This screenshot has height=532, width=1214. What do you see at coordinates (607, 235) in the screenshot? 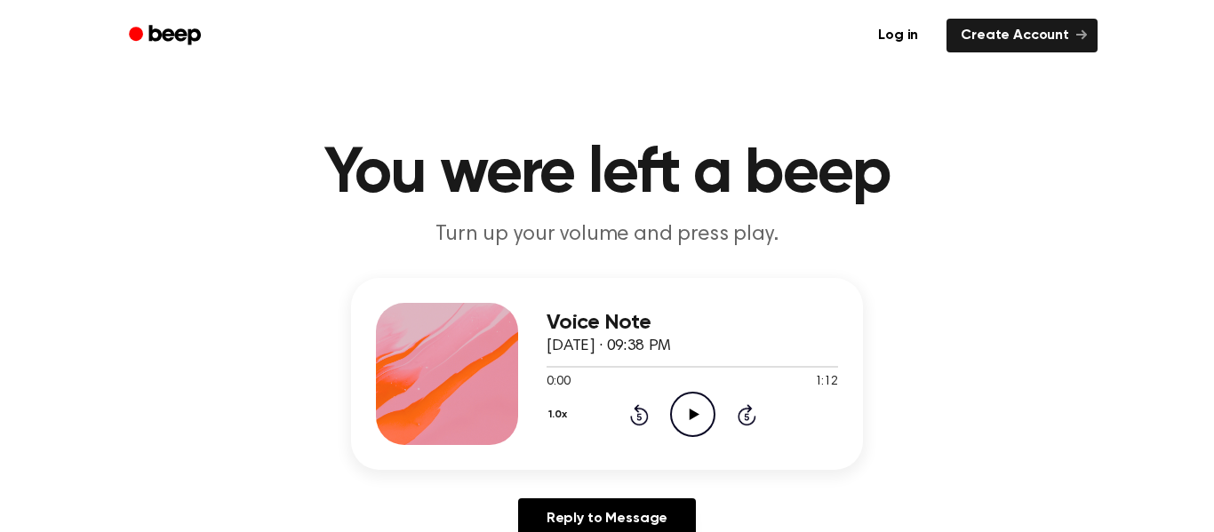
I see `p: Turn up your volume and press play.` at bounding box center [607, 235].